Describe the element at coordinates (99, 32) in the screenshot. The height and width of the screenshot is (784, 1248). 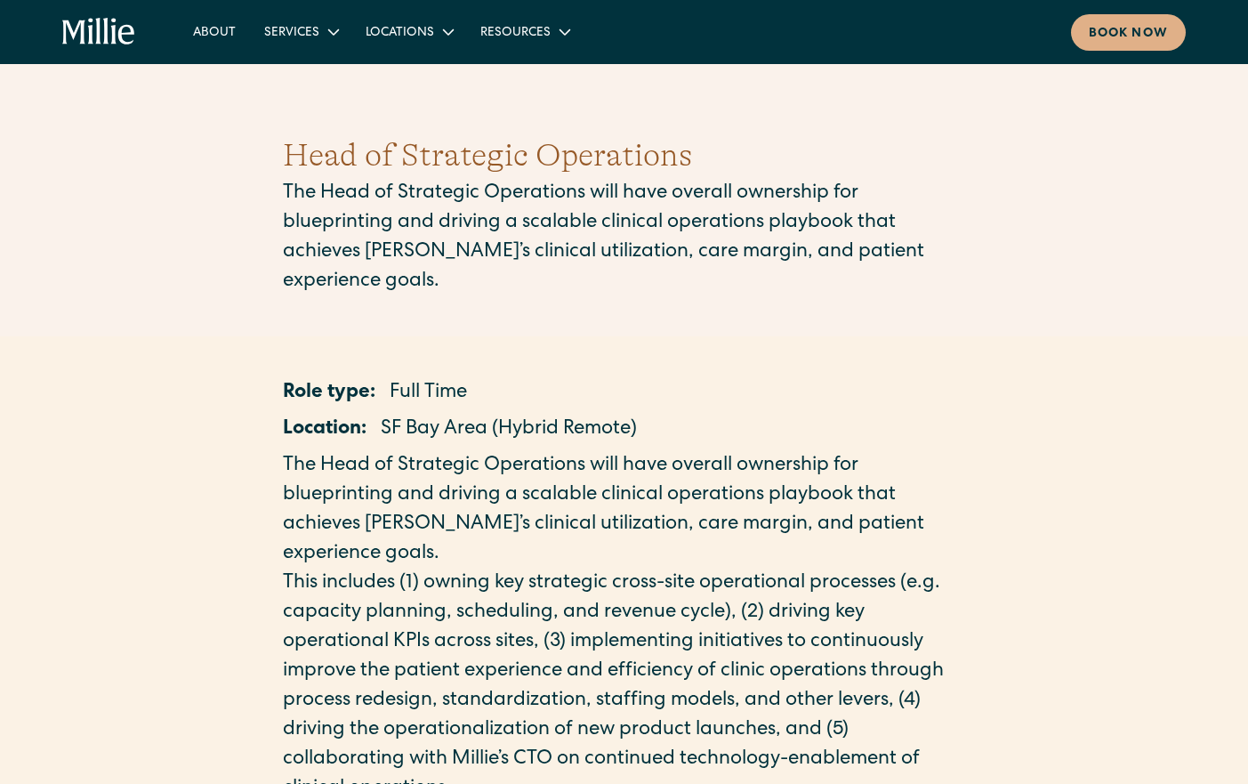
I see `a: home` at that location.